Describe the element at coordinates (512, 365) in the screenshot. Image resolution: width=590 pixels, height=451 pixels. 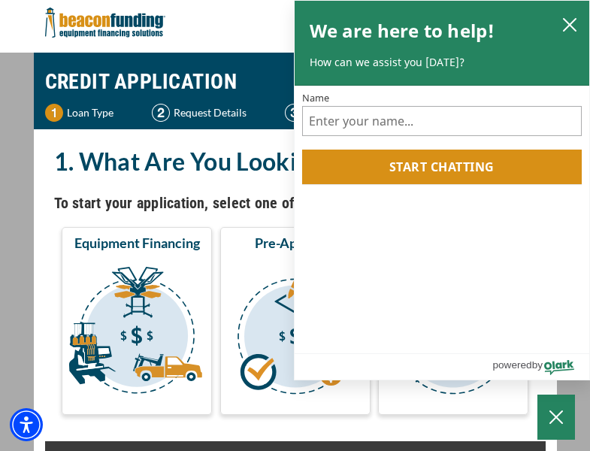
I see `span: powered` at that location.